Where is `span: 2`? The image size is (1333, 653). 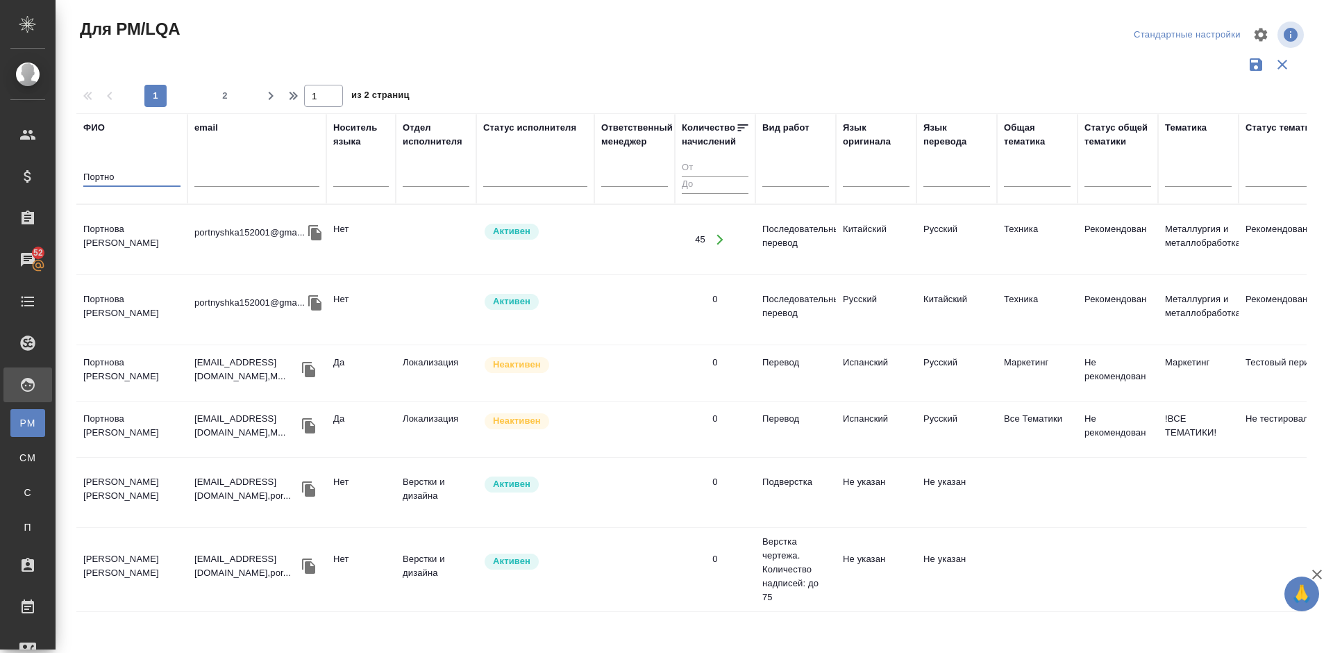
span: 2 is located at coordinates (225, 96).